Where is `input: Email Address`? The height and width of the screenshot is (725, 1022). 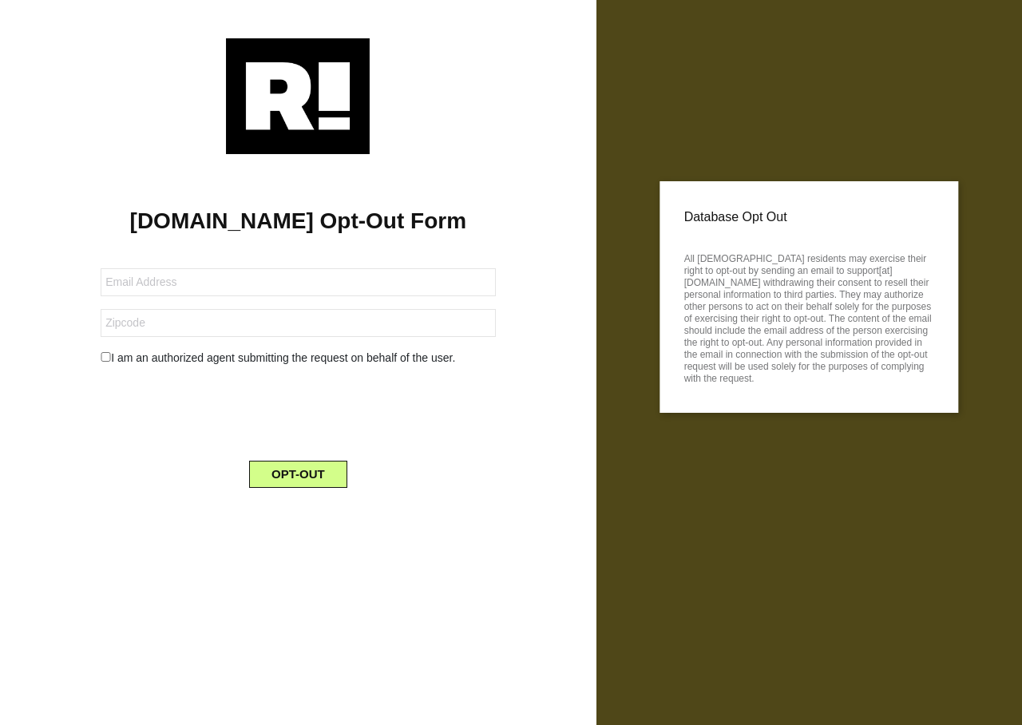
input: Email Address is located at coordinates (298, 282).